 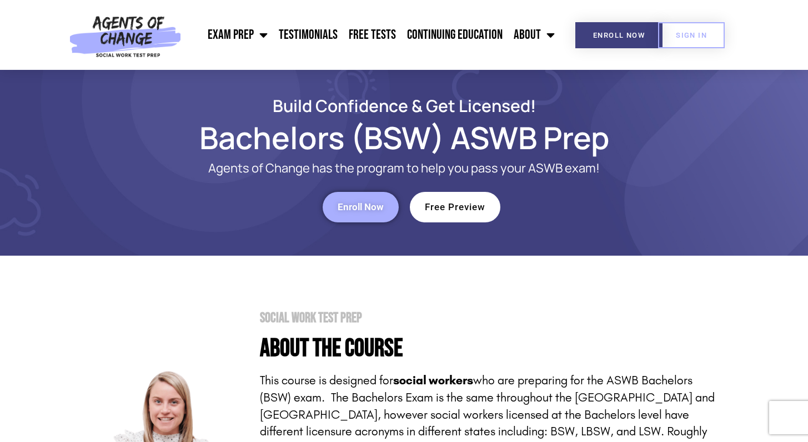 What do you see at coordinates (404, 138) in the screenshot?
I see `h1: Bachelors (BSW) ASWB Prep` at bounding box center [404, 138].